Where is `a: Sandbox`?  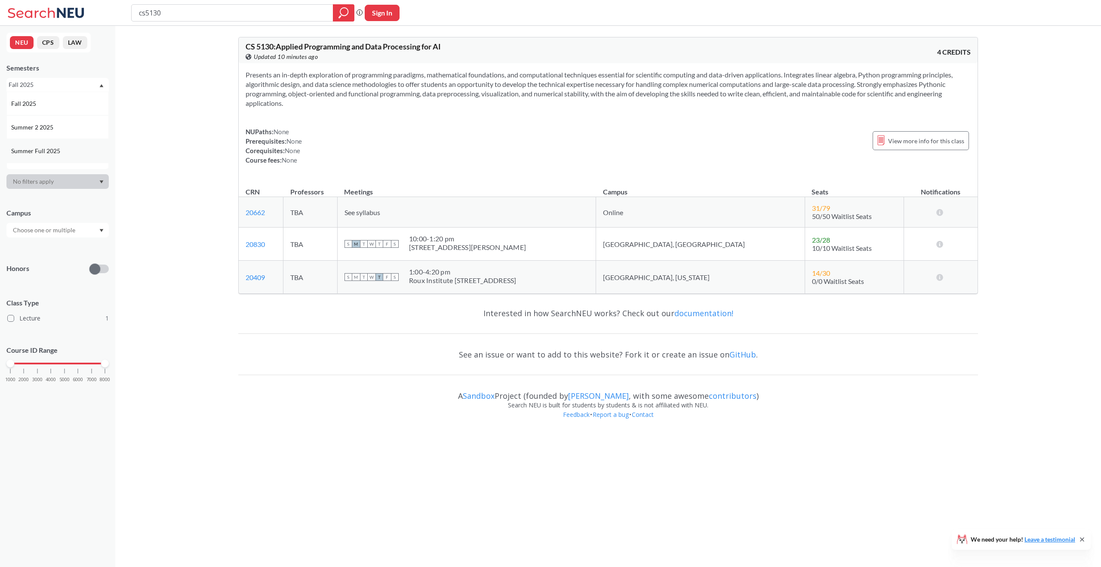 a: Sandbox is located at coordinates (479, 396).